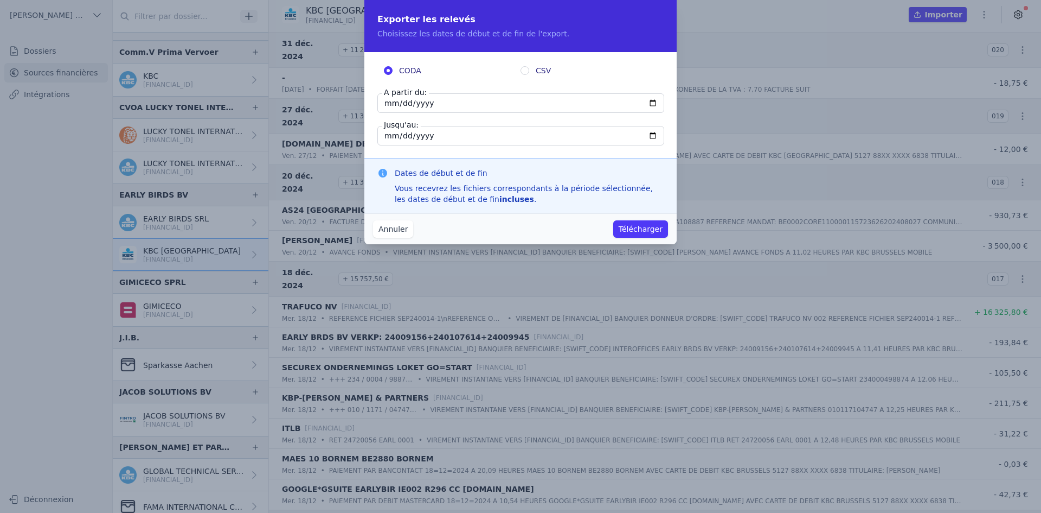 The image size is (1041, 513). What do you see at coordinates (521, 20) in the screenshot?
I see `h2: Exporter les relevés` at bounding box center [521, 20].